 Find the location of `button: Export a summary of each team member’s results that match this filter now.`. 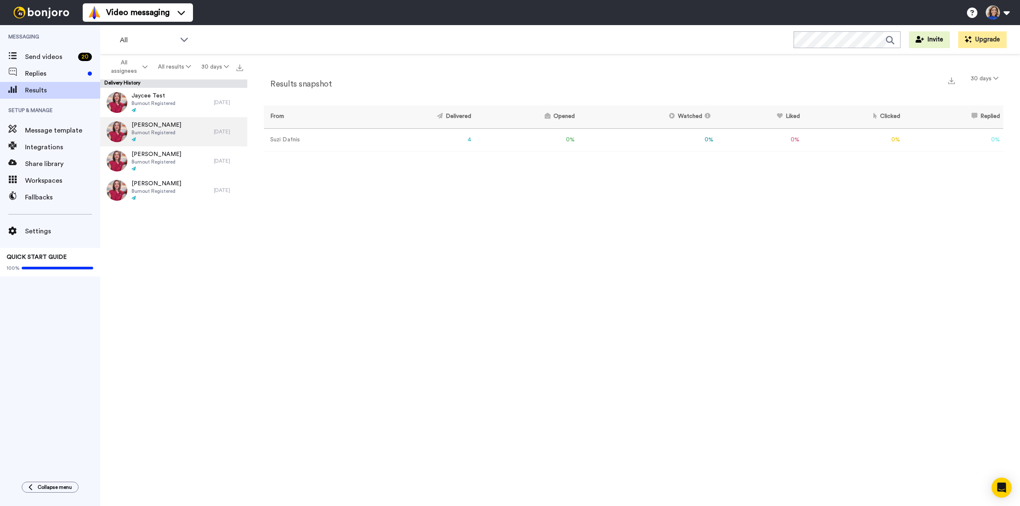

button: Export a summary of each team member’s results that match this filter now. is located at coordinates (952, 80).